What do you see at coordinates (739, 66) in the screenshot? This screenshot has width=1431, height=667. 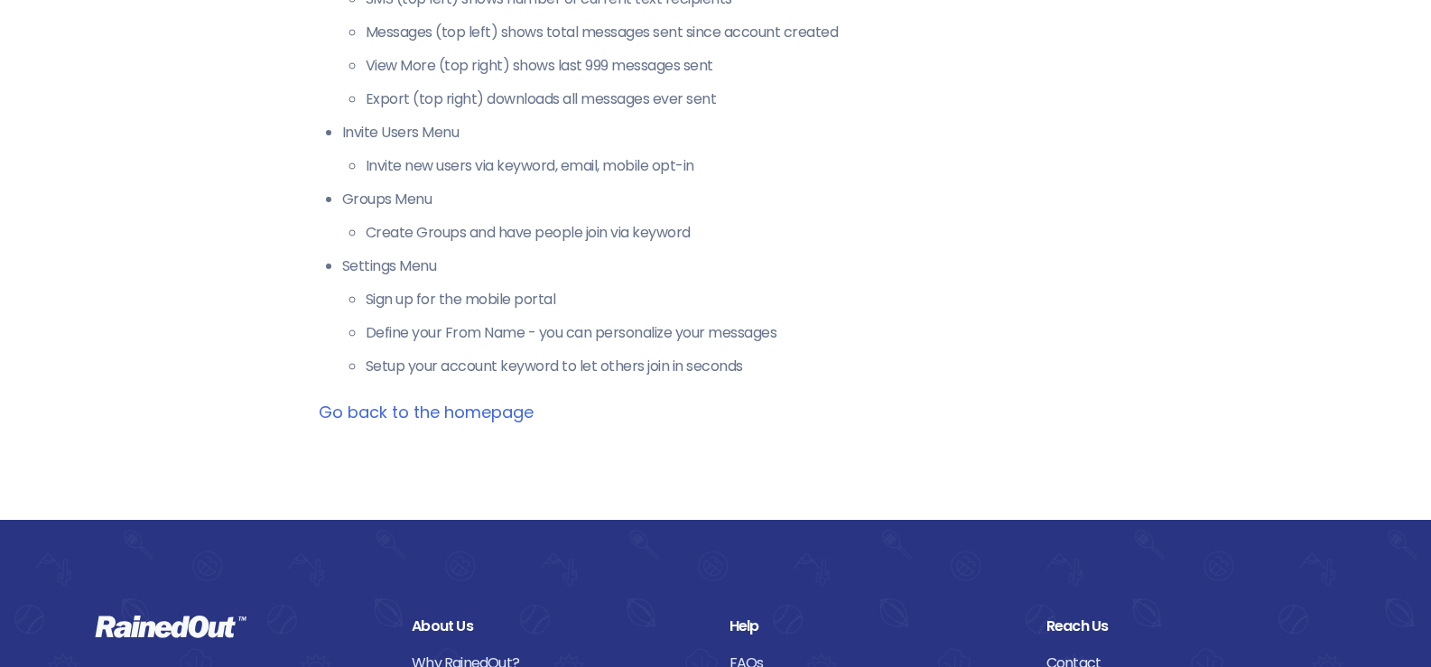 I see `li: View More (top right) shows last 999 messages sent` at bounding box center [739, 66].